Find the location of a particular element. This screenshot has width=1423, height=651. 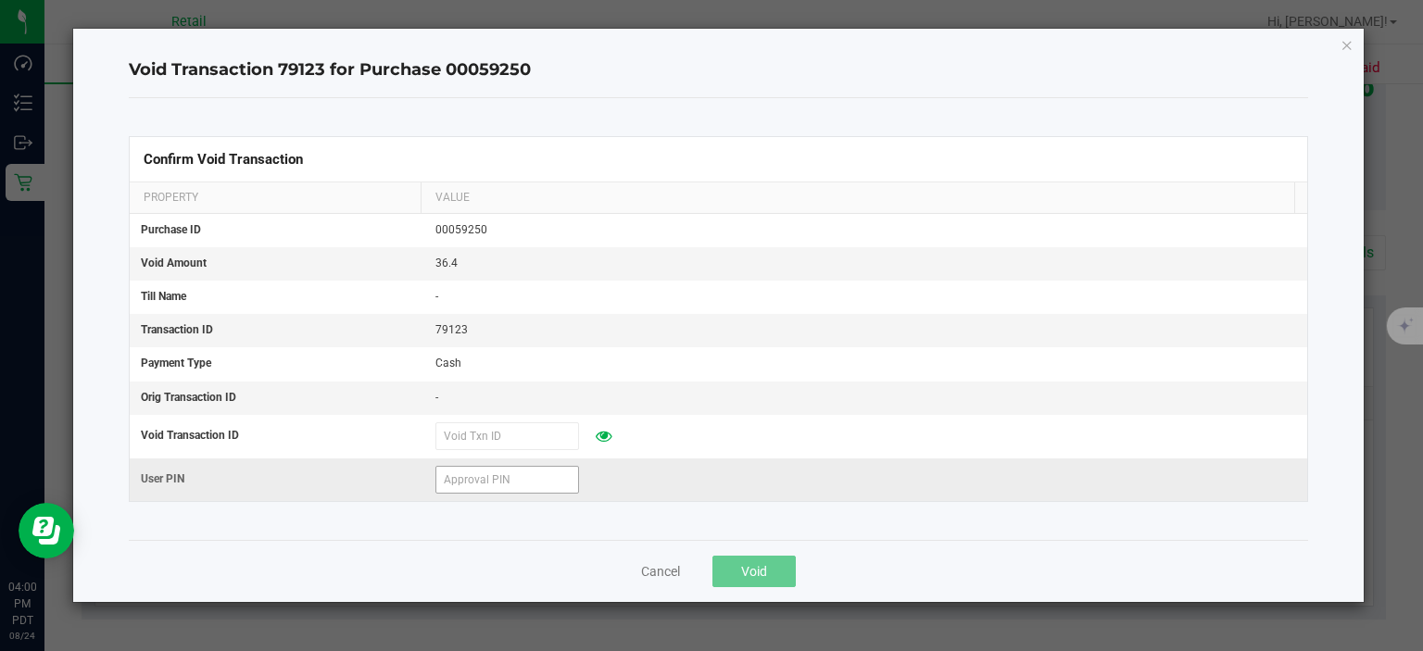

button: Void is located at coordinates (754, 572).